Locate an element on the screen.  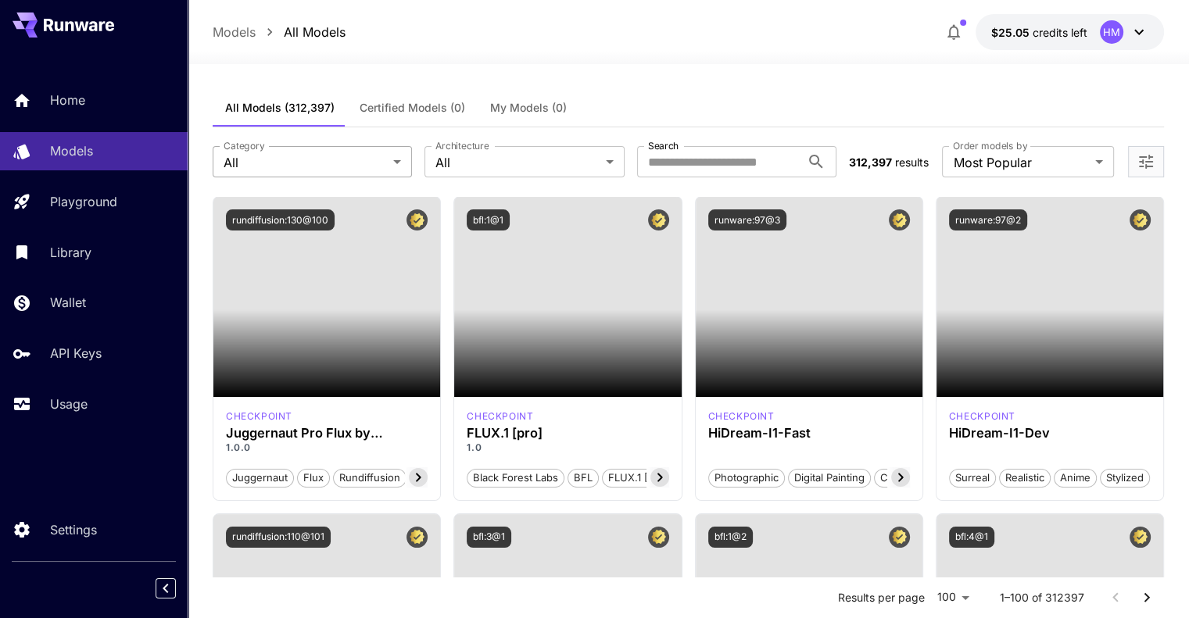
button: runware:97@3 is located at coordinates (747, 220).